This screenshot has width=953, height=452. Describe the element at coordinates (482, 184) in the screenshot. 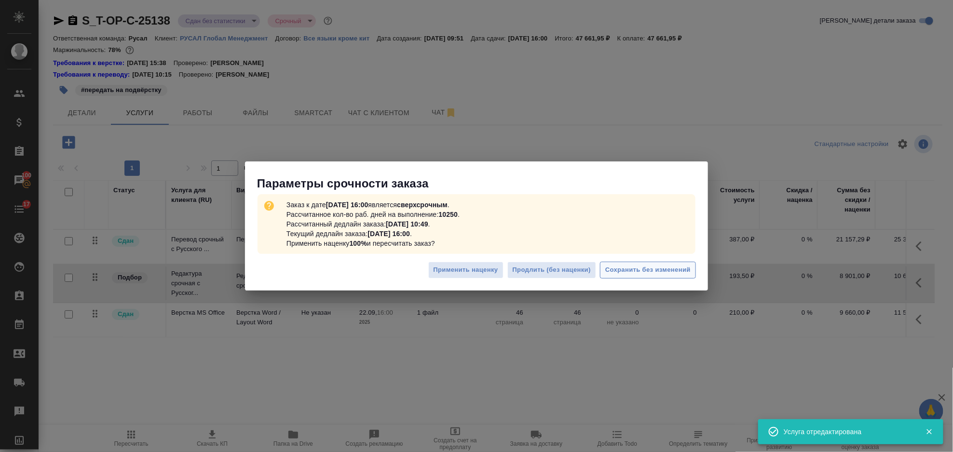

I see `p: Параметры срочности заказа` at that location.